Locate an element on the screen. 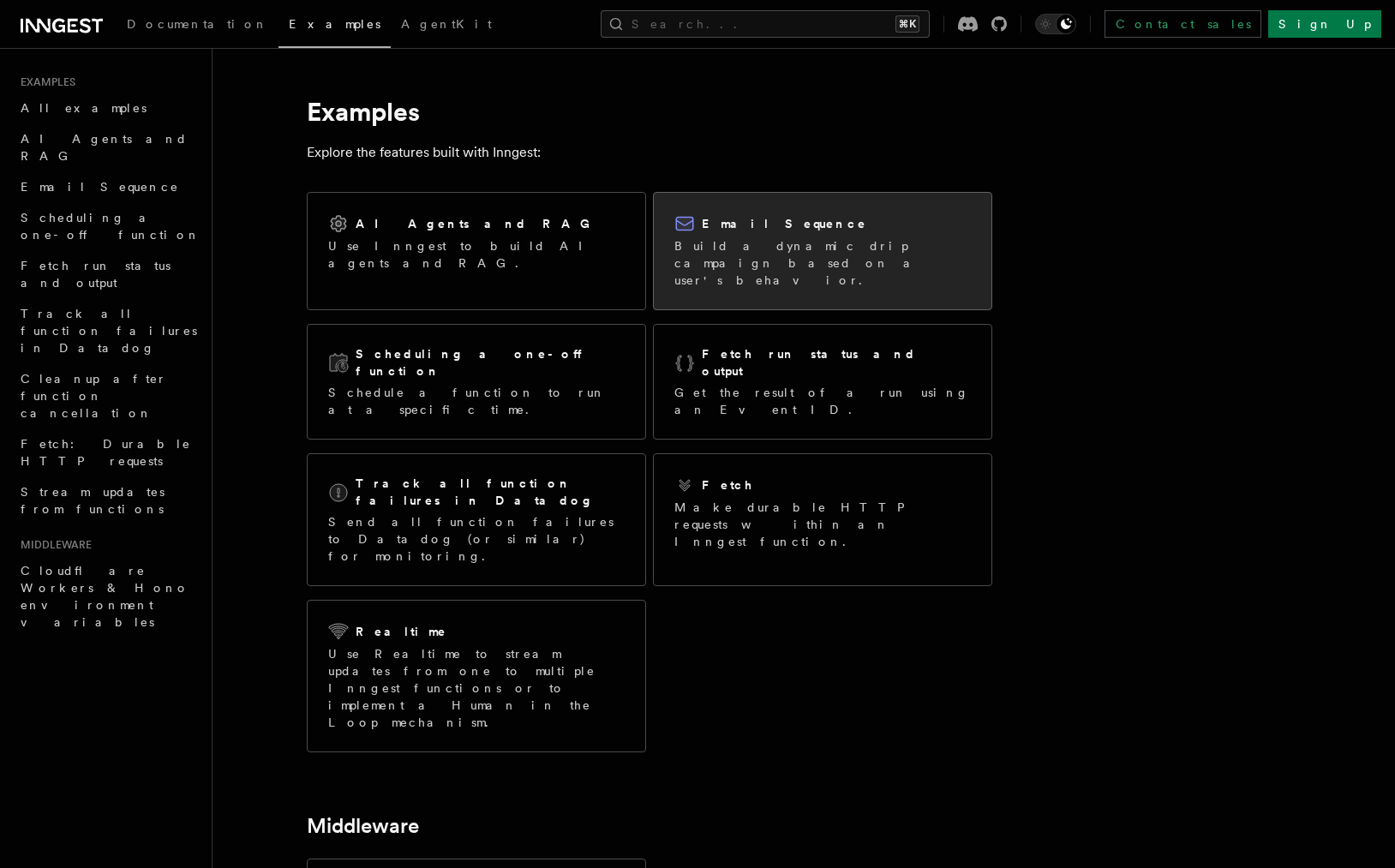 The height and width of the screenshot is (868, 1395). a: Fetch: Durable HTTP requests is located at coordinates (108, 453).